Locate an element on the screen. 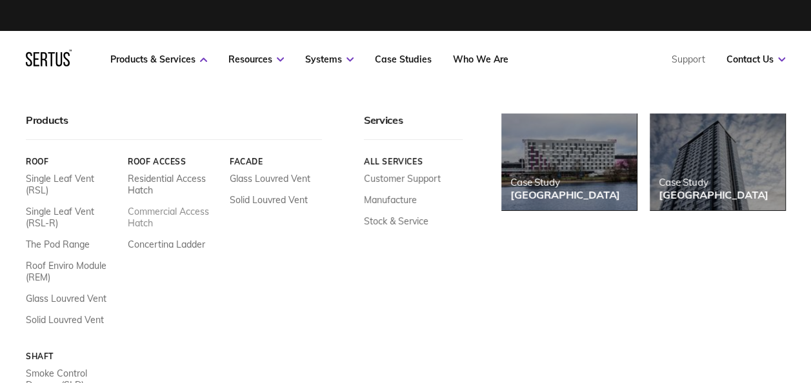 The width and height of the screenshot is (811, 383). a: Single Leaf Vent (RSL) is located at coordinates (72, 184).